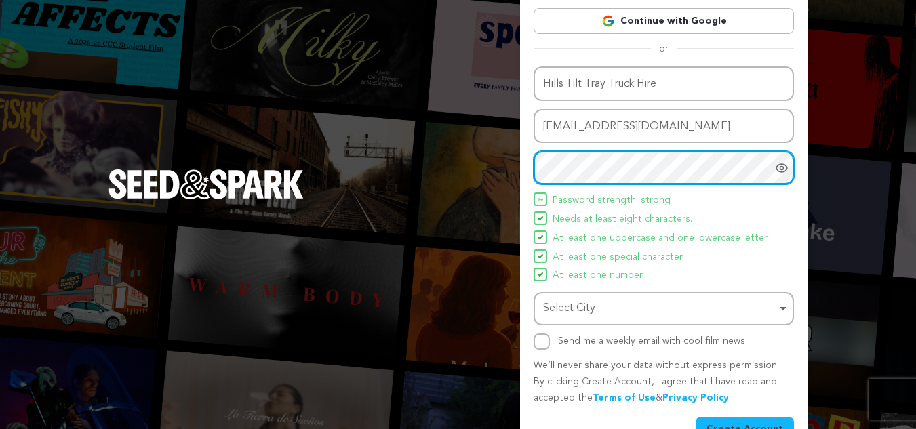  Describe the element at coordinates (696, 398) in the screenshot. I see `a: Privacy Policy` at that location.